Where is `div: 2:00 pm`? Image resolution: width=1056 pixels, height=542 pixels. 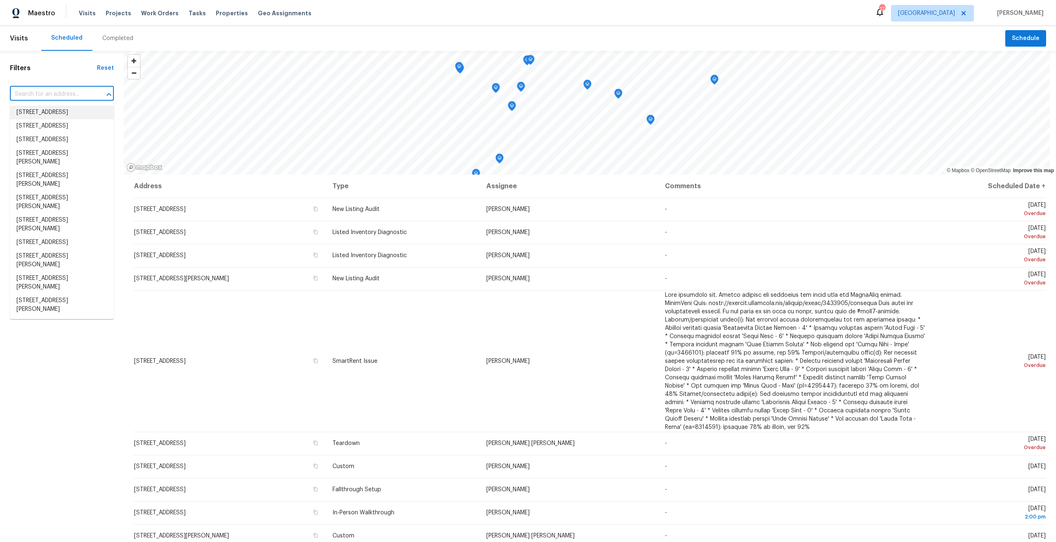 div: 2:00 pm is located at coordinates (992, 517).